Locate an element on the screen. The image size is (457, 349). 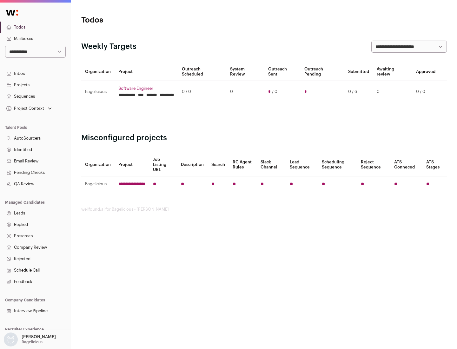
th: Outreach Scheduled is located at coordinates (202, 72).